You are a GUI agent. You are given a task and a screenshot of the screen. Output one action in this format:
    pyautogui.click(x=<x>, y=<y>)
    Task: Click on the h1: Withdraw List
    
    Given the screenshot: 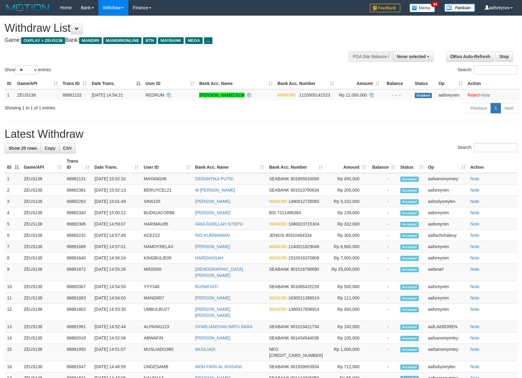 What is the action you would take?
    pyautogui.click(x=173, y=28)
    